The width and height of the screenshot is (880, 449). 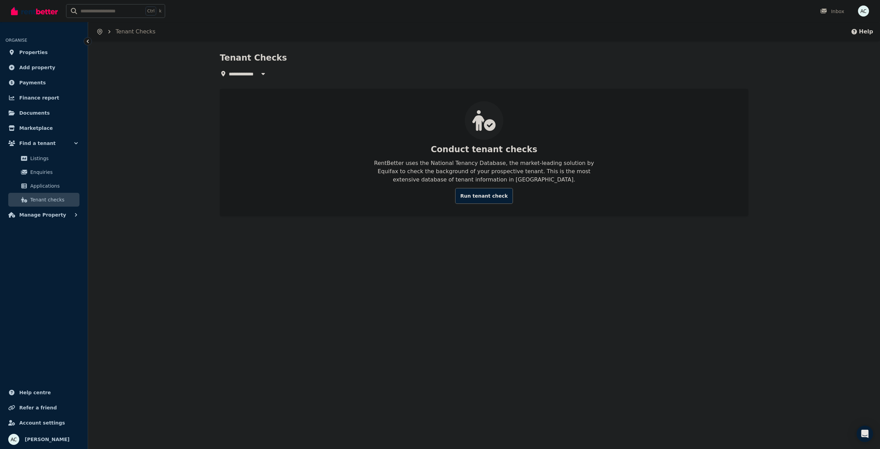 What do you see at coordinates (44, 186) in the screenshot?
I see `a: Applications` at bounding box center [44, 186].